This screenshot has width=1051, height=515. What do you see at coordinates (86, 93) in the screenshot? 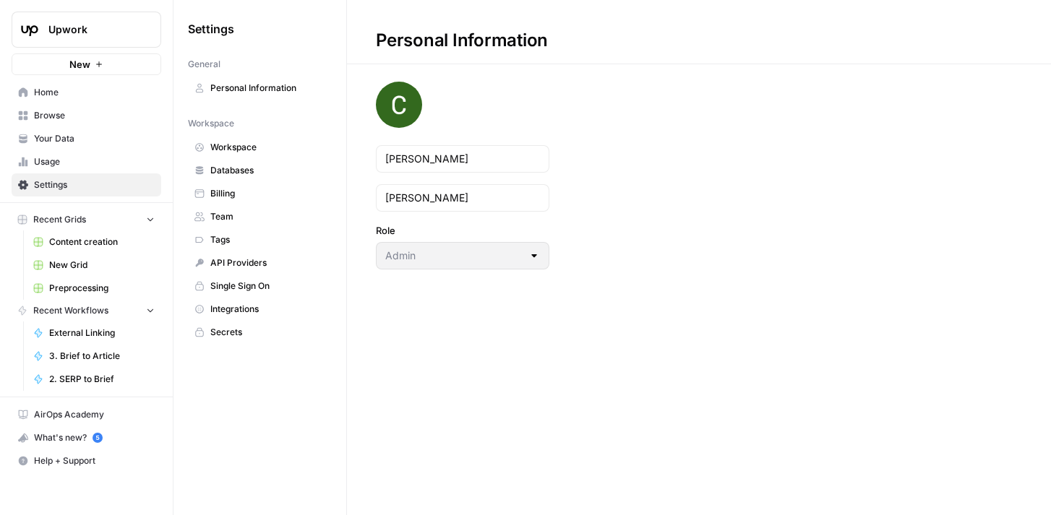
I see `a: Home` at bounding box center [86, 93].